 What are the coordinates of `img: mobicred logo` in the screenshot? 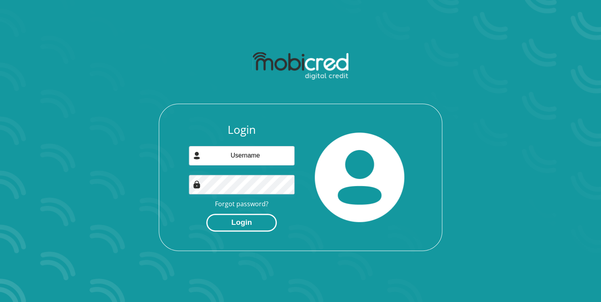 It's located at (300, 66).